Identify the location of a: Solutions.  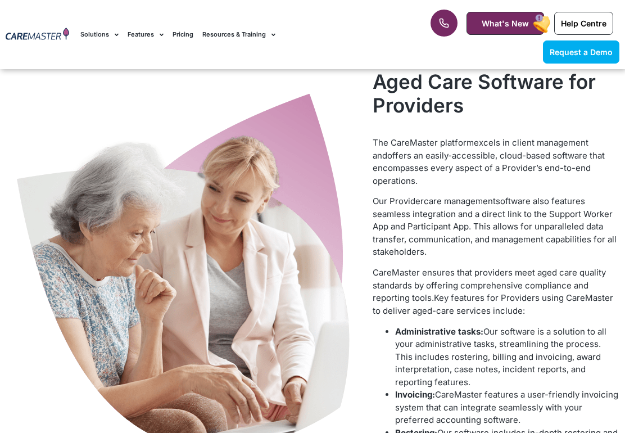
(100, 34).